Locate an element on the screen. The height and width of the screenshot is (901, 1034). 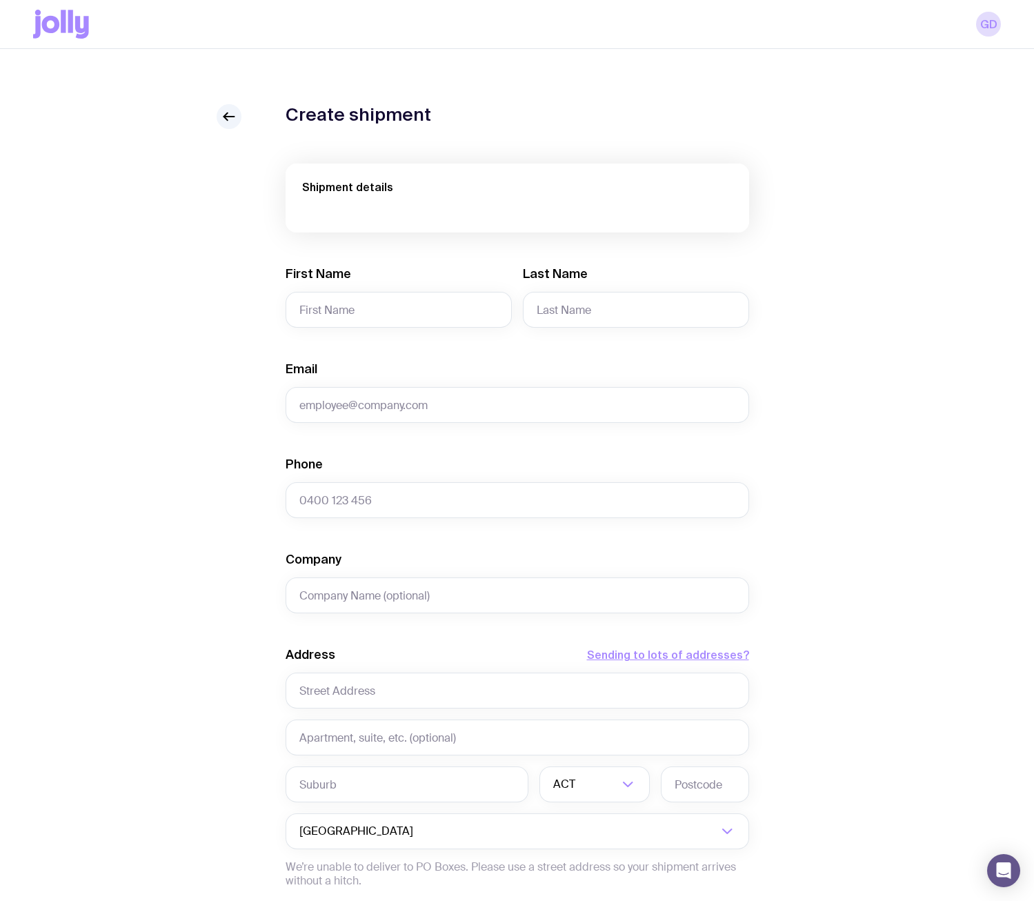
a: GD is located at coordinates (989, 24).